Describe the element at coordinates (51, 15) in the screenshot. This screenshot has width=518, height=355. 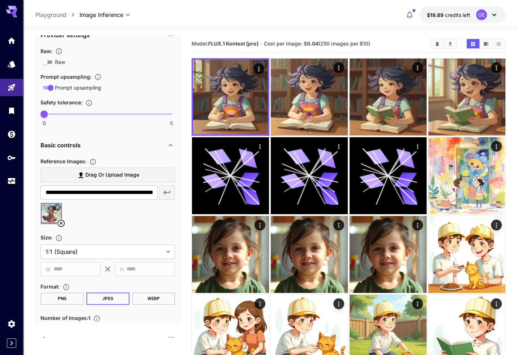
I see `p: Playground` at that location.